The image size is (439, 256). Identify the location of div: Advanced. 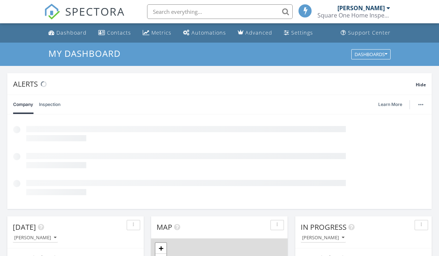
(259, 32).